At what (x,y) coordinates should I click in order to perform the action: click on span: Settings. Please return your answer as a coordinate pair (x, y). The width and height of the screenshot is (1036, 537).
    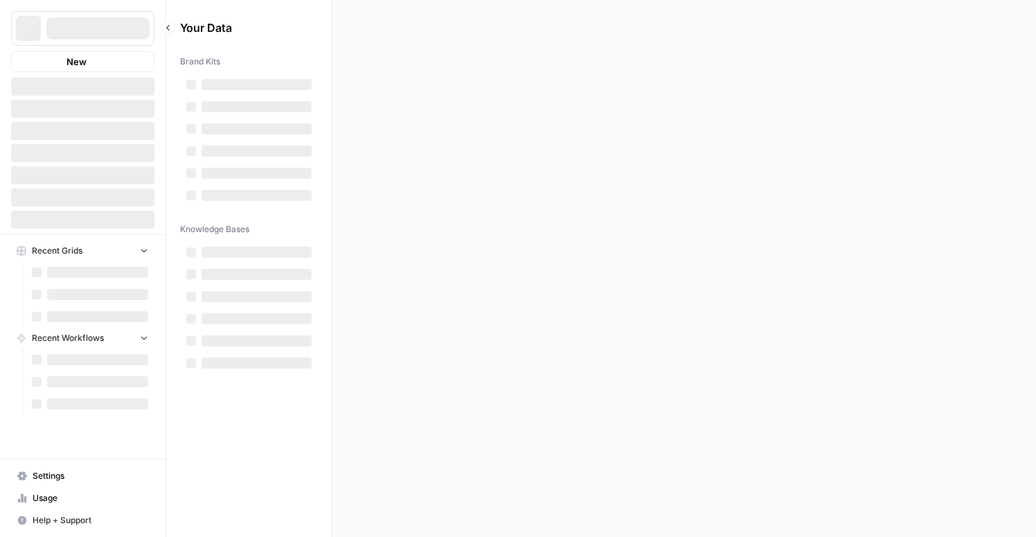
    Looking at the image, I should click on (90, 476).